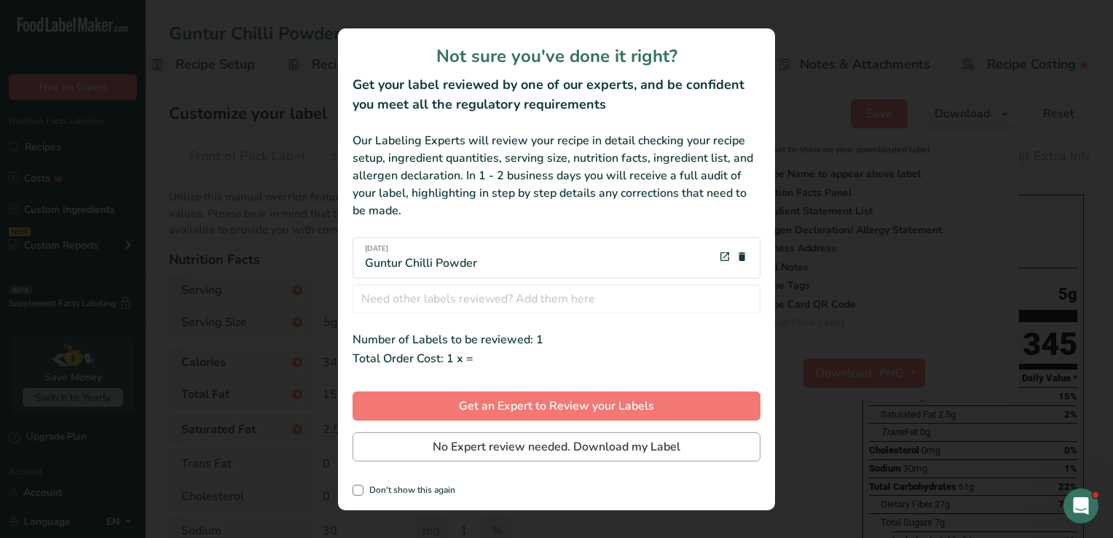  Describe the element at coordinates (557, 176) in the screenshot. I see `div: Our Labeling Experts will review your recipe in detail checking your recipe setup, ingredient qua...` at that location.